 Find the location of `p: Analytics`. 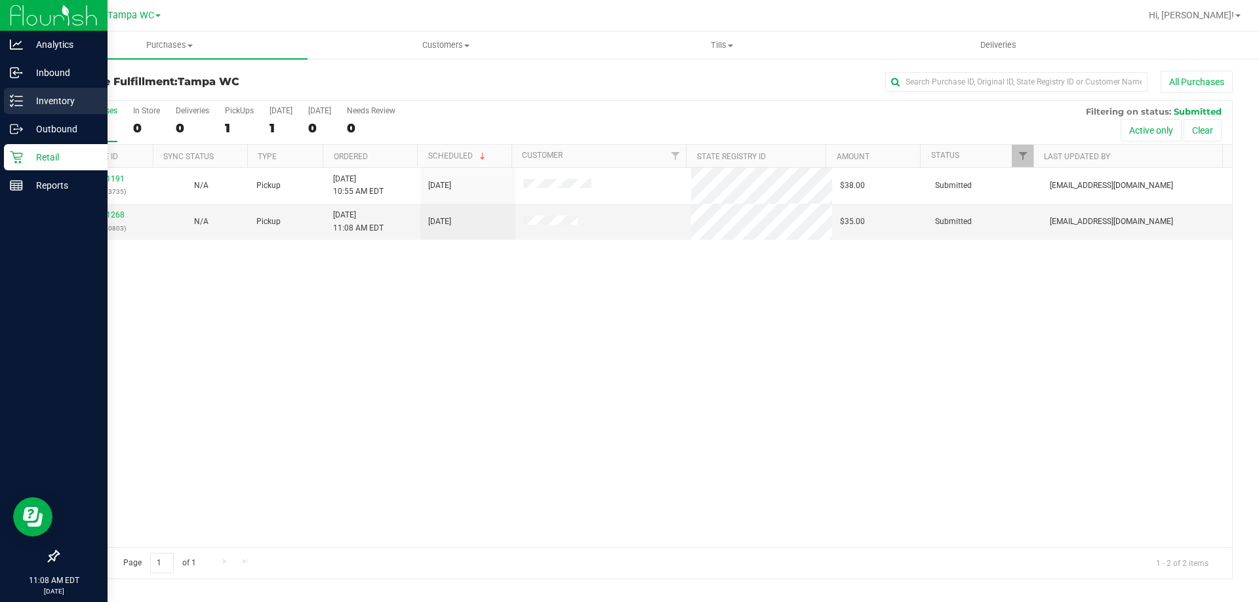

p: Analytics is located at coordinates (62, 45).